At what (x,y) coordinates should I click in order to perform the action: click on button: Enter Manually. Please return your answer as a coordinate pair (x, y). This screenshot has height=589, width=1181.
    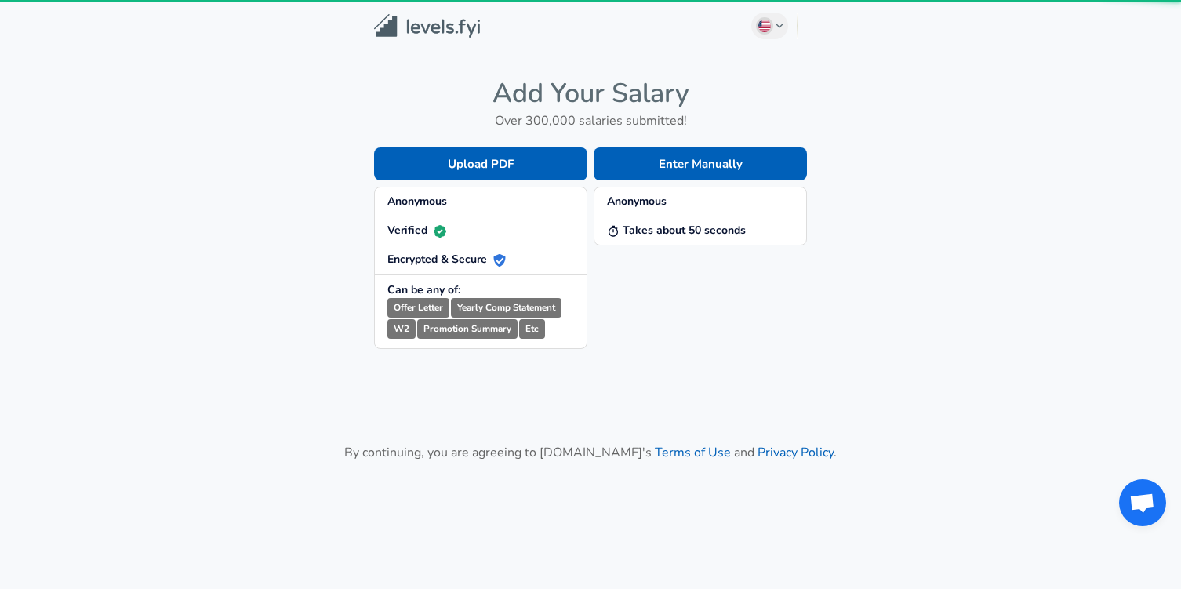
    Looking at the image, I should click on (700, 164).